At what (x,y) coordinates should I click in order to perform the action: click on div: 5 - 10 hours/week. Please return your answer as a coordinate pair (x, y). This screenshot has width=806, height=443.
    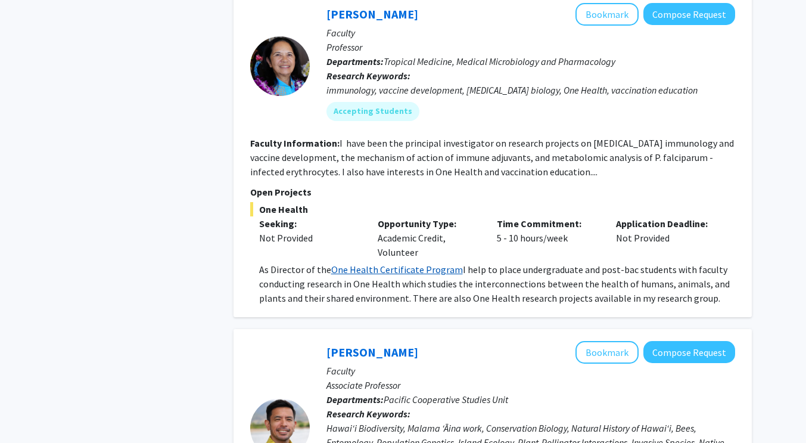
    Looking at the image, I should click on (547, 238).